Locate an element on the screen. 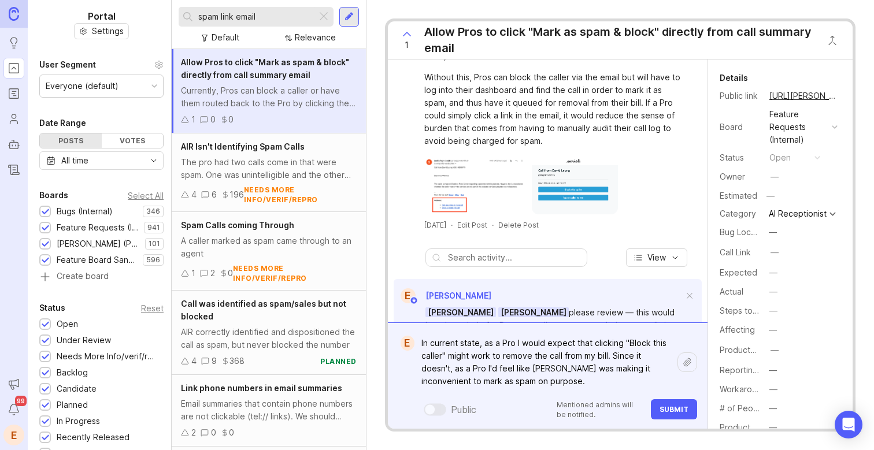 The height and width of the screenshot is (450, 874). label: Expected is located at coordinates (738, 272).